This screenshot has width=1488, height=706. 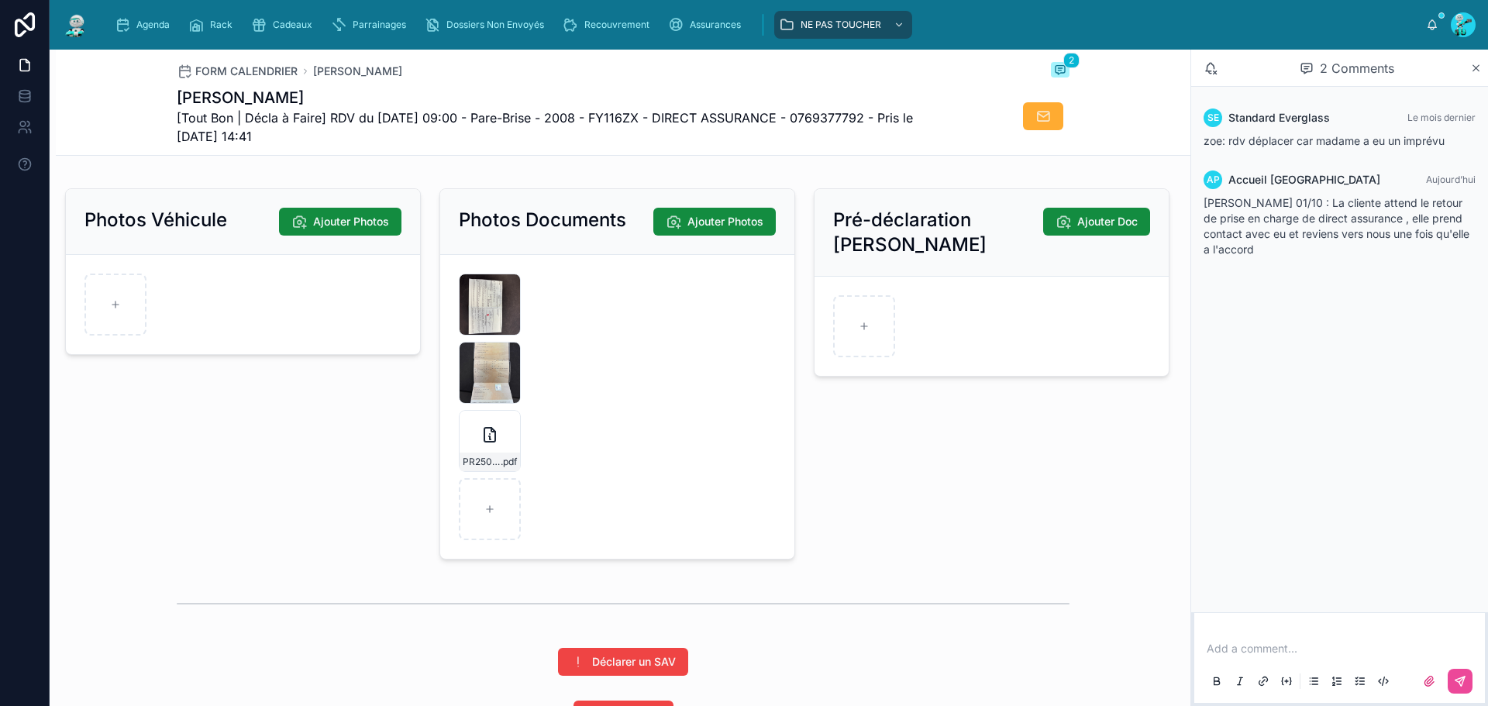 I want to click on a: Rack, so click(x=213, y=25).